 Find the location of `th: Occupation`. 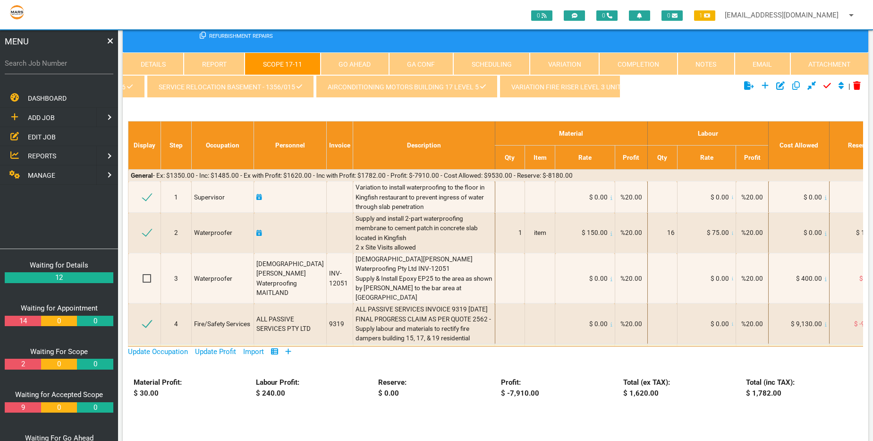

th: Occupation is located at coordinates (223, 145).